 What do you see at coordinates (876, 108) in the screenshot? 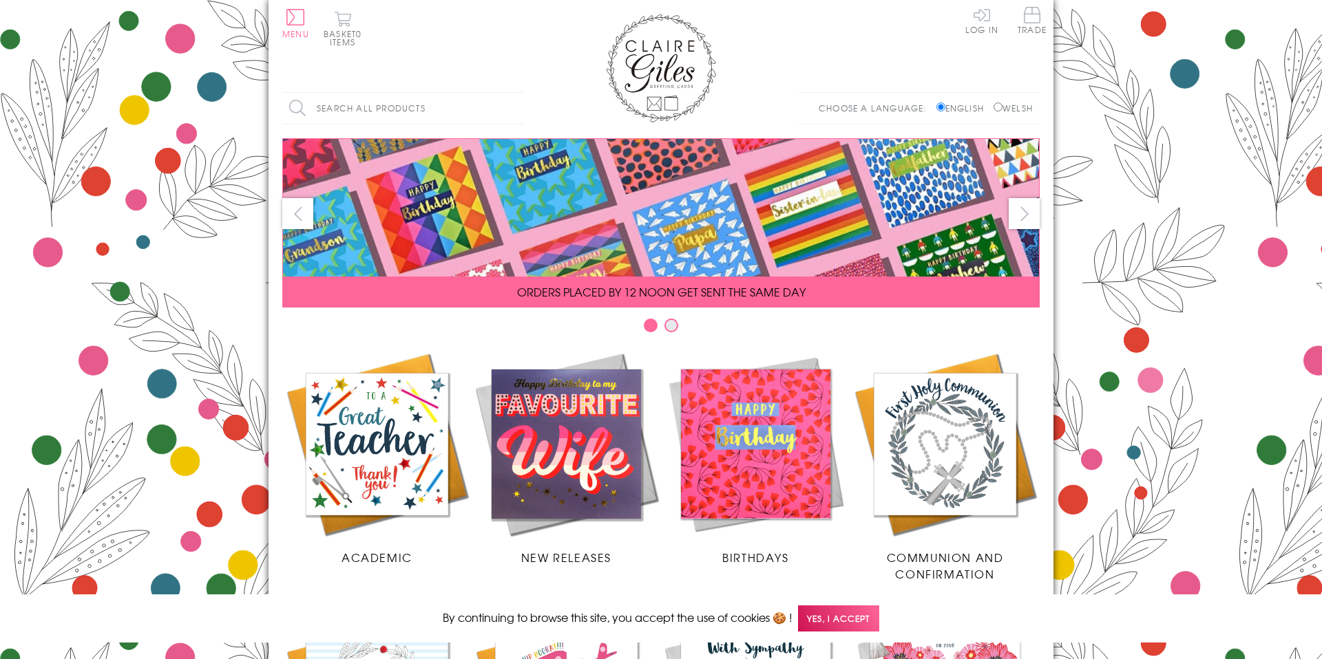
I see `p: Choose a language:` at bounding box center [876, 108].